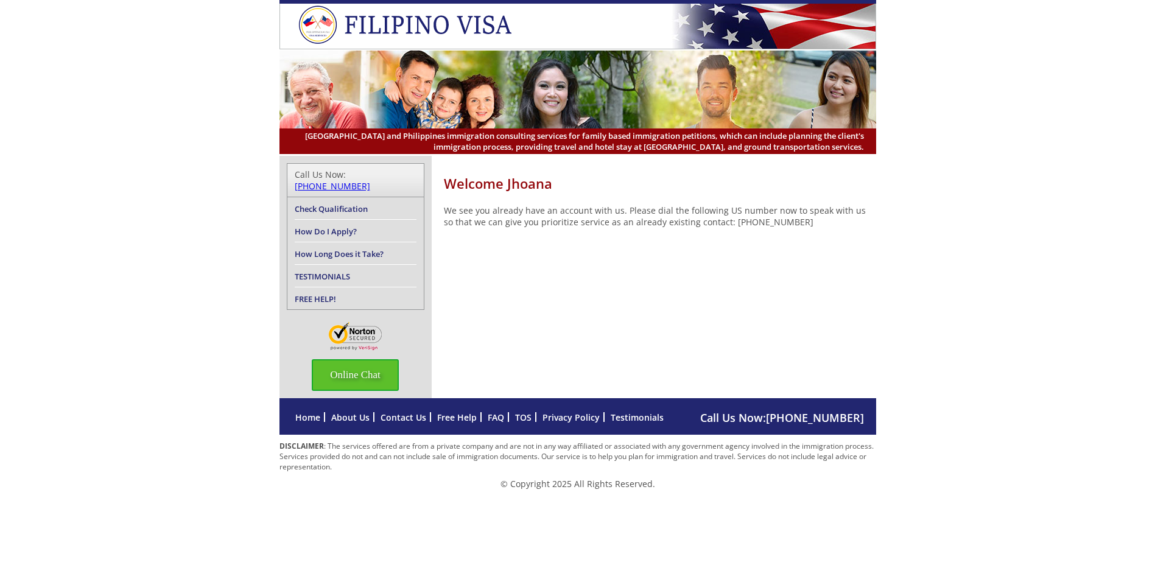 The width and height of the screenshot is (1155, 565). What do you see at coordinates (301, 446) in the screenshot?
I see `strong: DISCLAIMER` at bounding box center [301, 446].